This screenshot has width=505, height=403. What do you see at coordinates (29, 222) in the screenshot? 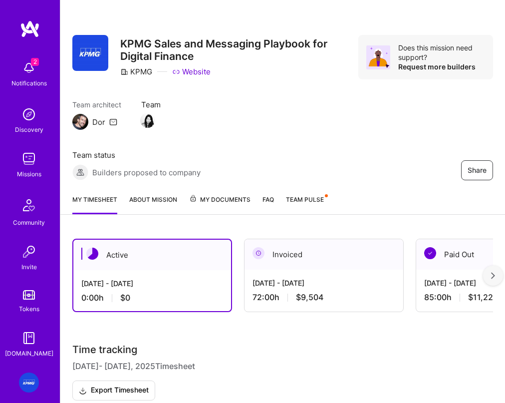
I see `div: Community` at bounding box center [29, 222].